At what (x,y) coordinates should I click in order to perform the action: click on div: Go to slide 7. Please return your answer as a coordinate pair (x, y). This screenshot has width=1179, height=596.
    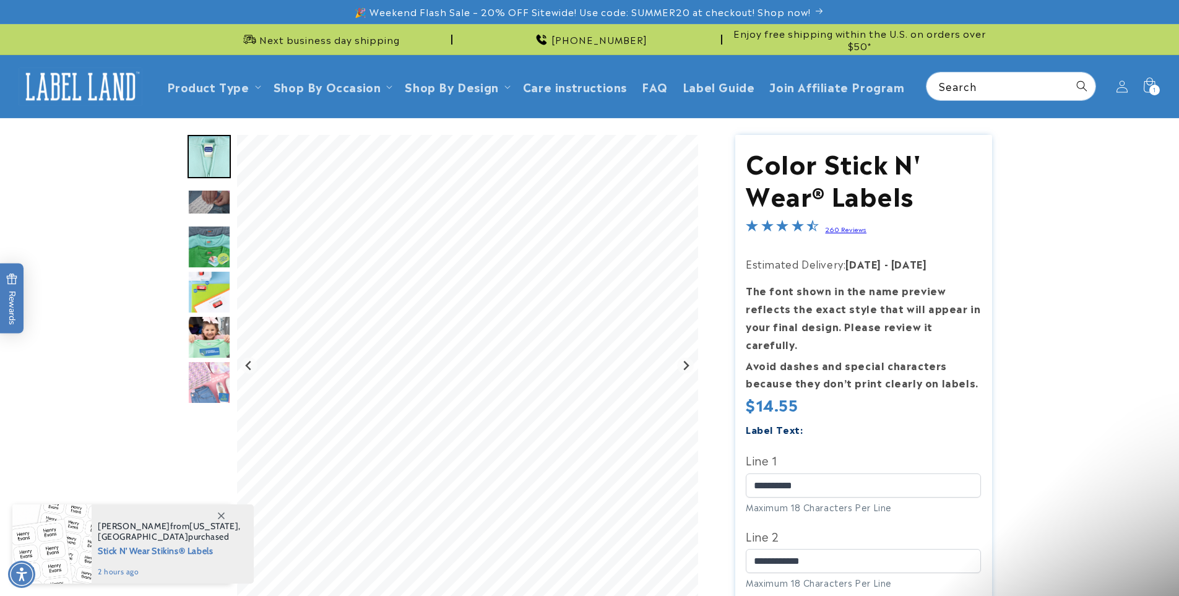
    Looking at the image, I should click on (209, 382).